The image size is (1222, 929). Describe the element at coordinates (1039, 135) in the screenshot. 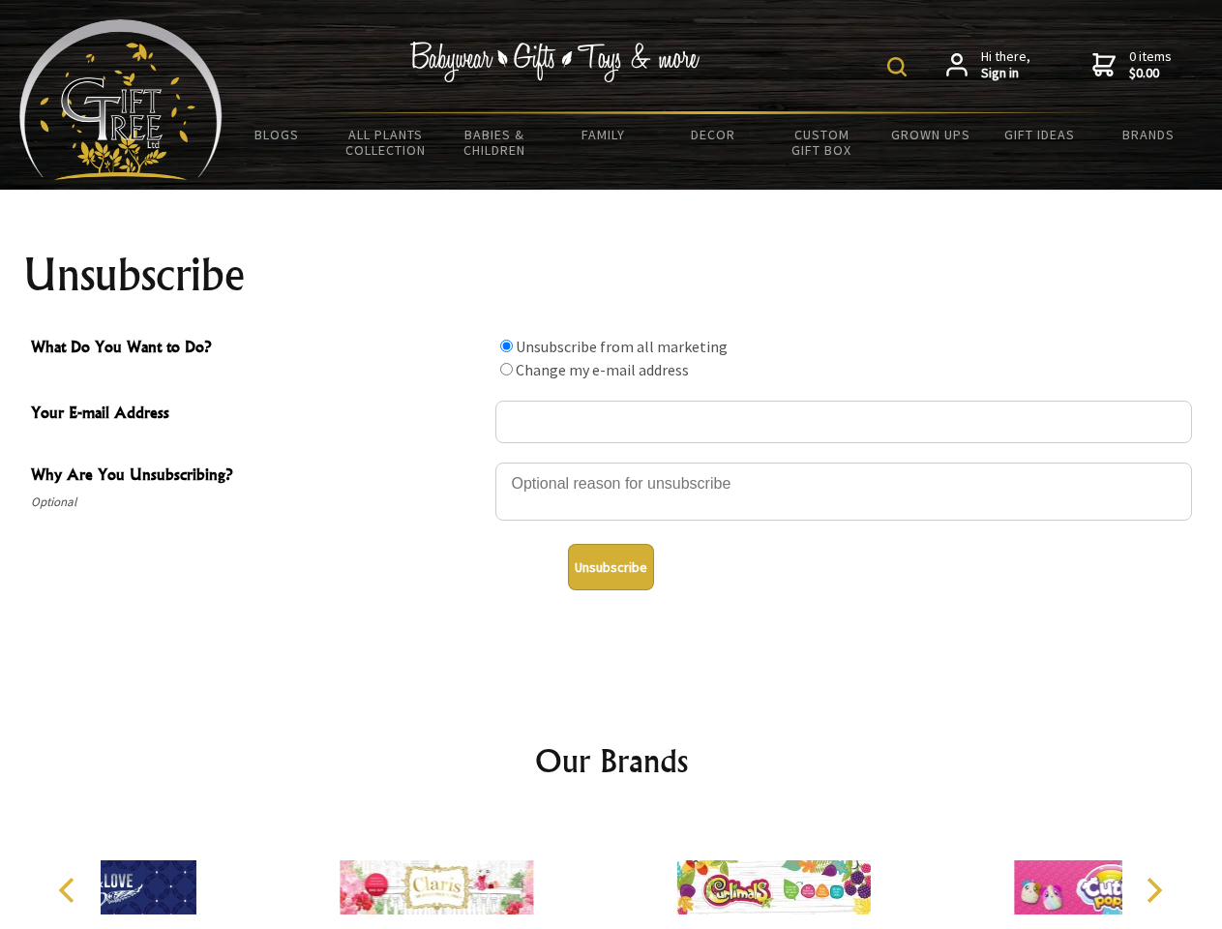

I see `a: Gift Ideas` at that location.